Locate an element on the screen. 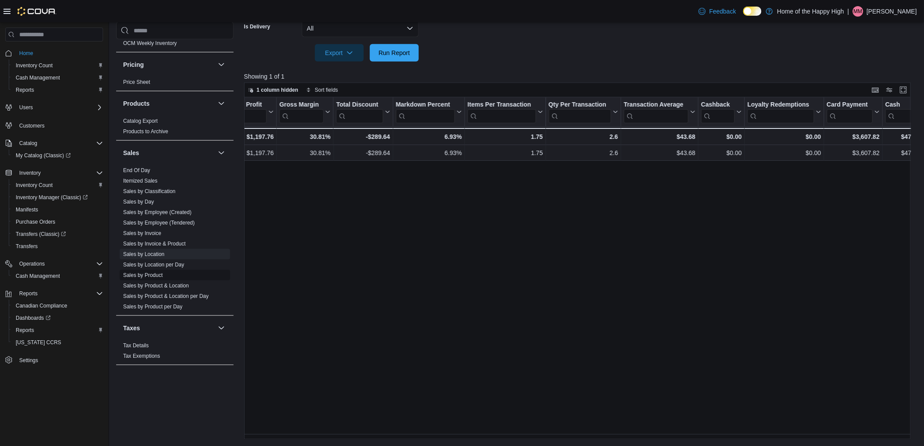 The width and height of the screenshot is (924, 446). button: Keyboard shortcuts is located at coordinates (876, 90).